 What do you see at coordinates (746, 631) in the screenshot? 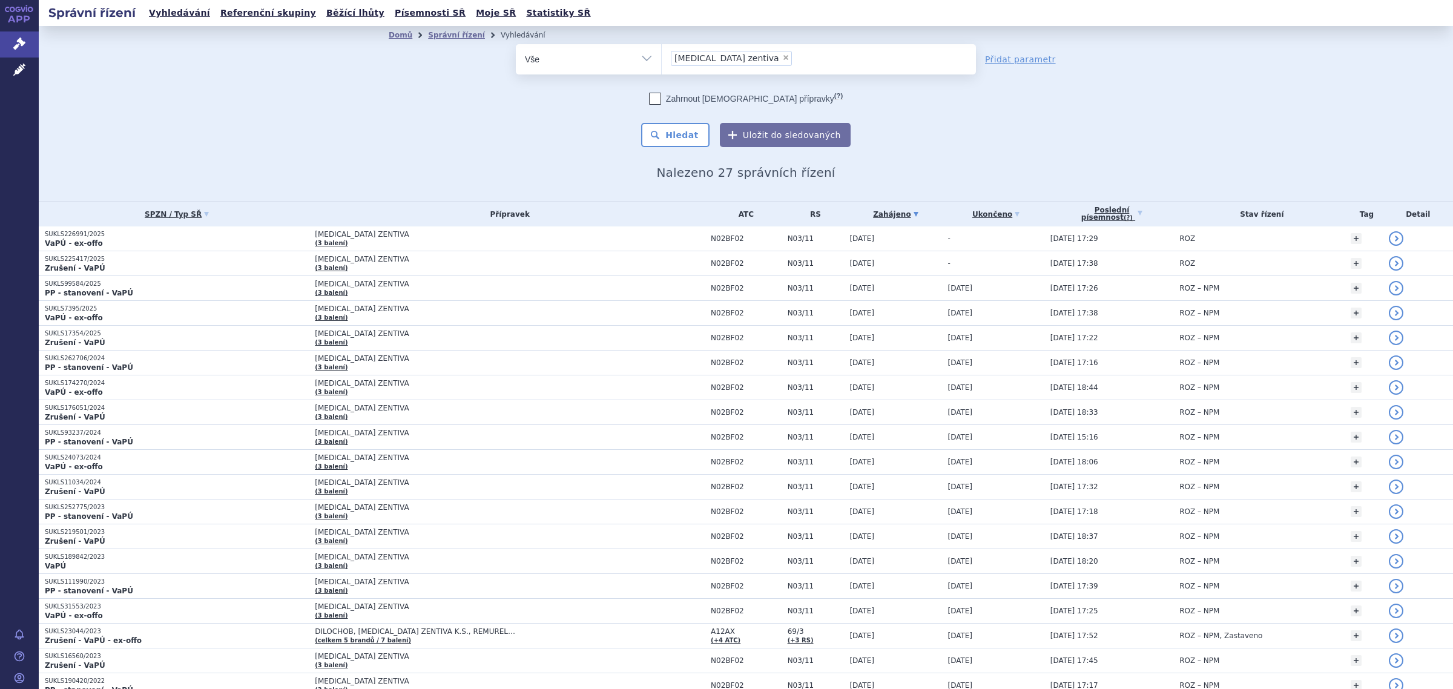
I see `span: A12AX` at bounding box center [746, 631].